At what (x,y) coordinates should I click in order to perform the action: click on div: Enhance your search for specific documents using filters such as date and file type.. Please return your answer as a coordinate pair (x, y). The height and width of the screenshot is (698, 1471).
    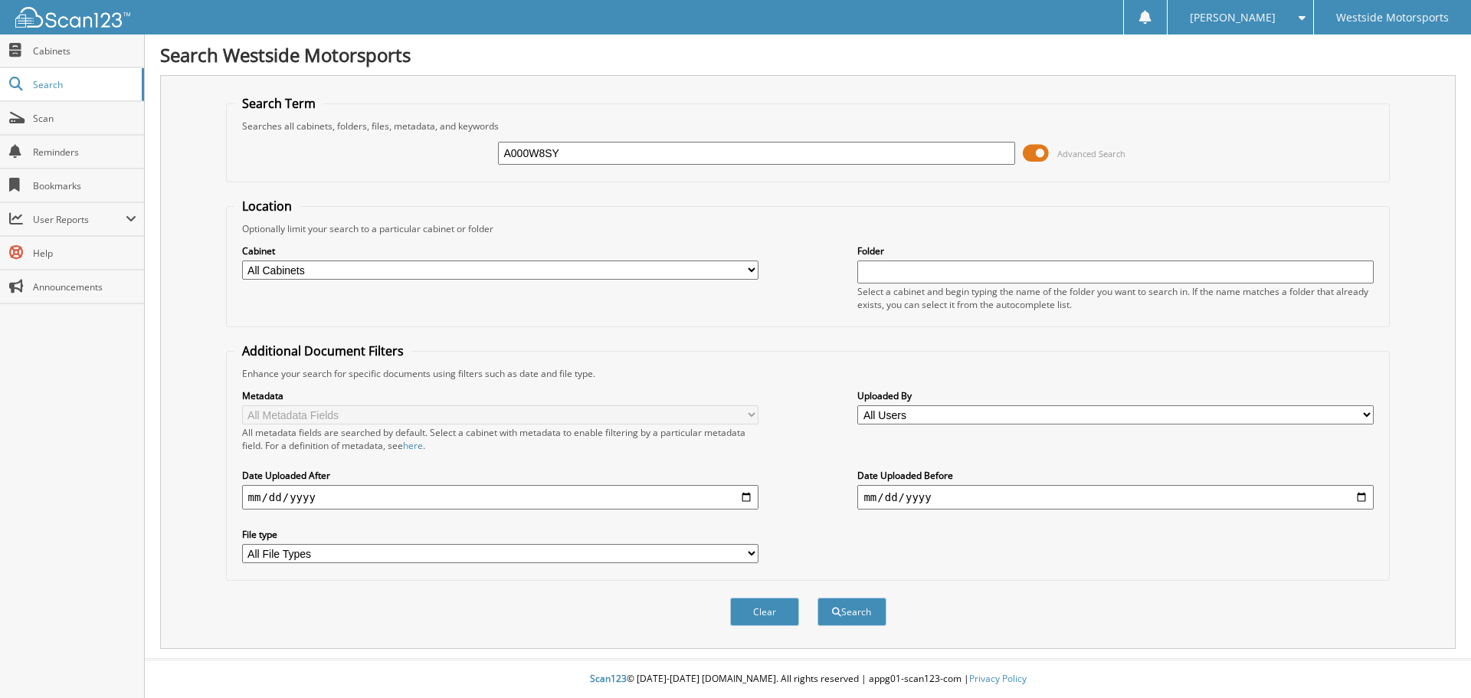
    Looking at the image, I should click on (808, 373).